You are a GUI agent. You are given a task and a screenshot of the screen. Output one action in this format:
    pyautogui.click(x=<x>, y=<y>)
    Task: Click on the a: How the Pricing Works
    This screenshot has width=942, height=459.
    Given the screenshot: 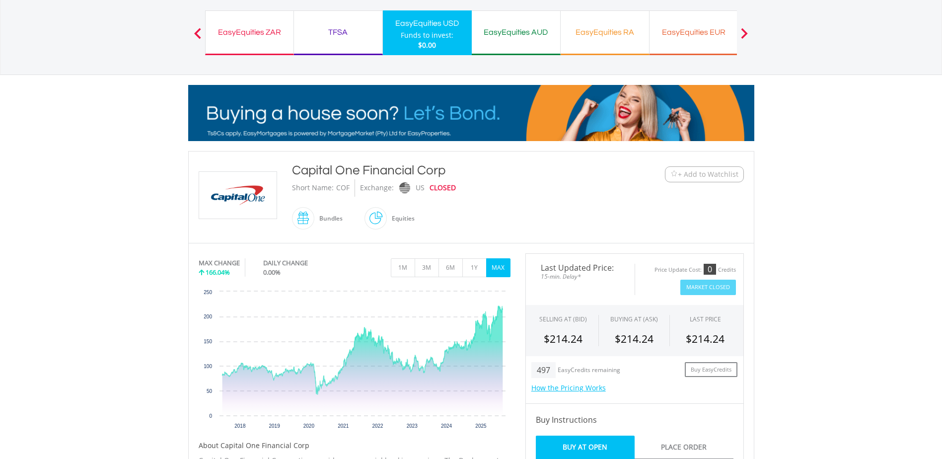 What is the action you would take?
    pyautogui.click(x=569, y=388)
    